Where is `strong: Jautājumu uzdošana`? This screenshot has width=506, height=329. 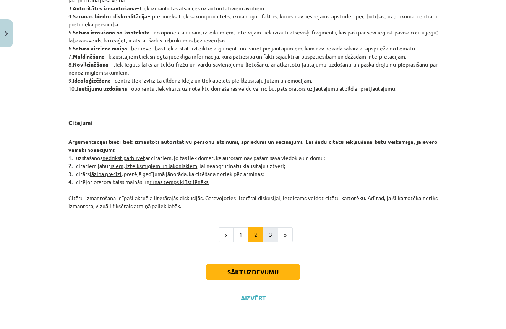
strong: Jautājumu uzdošana is located at coordinates (101, 88).